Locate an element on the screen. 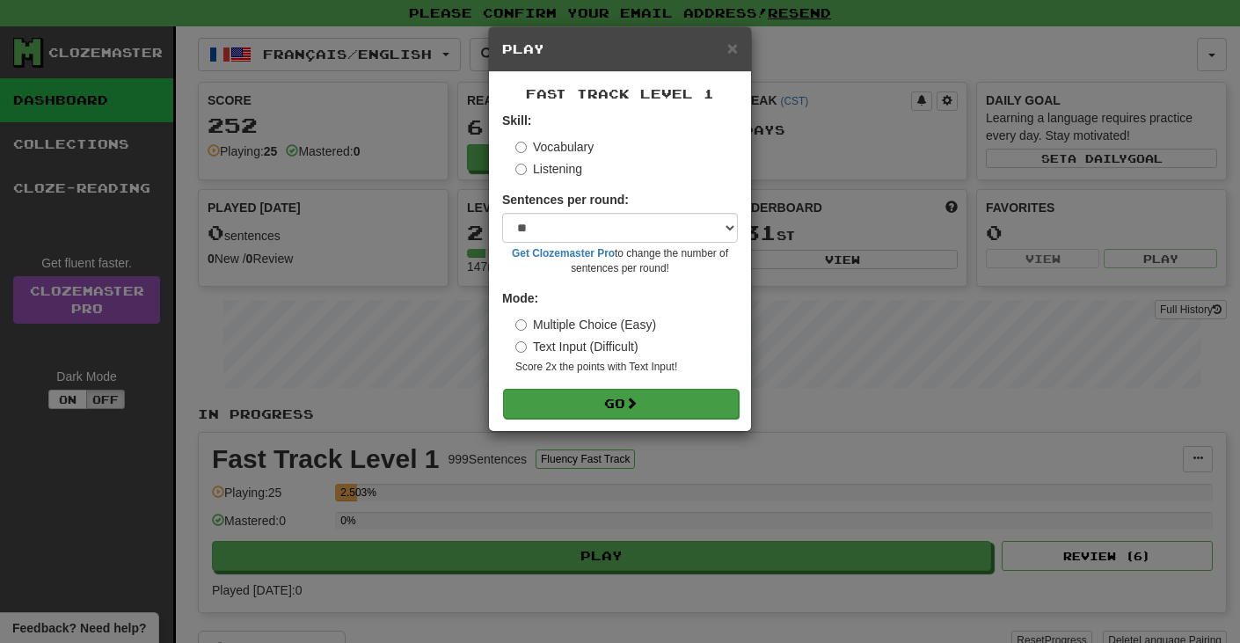 The width and height of the screenshot is (1240, 643). label: Vocabulary is located at coordinates (554, 147).